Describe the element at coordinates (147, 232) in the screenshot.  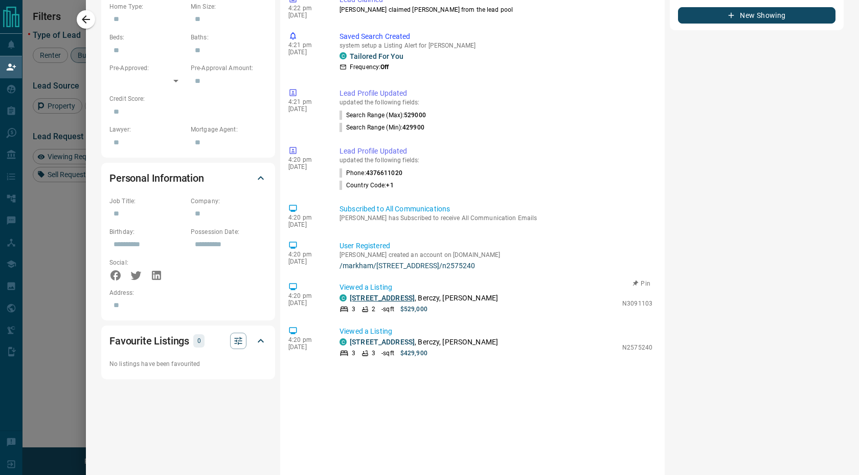
I see `p: Birthday:` at that location.